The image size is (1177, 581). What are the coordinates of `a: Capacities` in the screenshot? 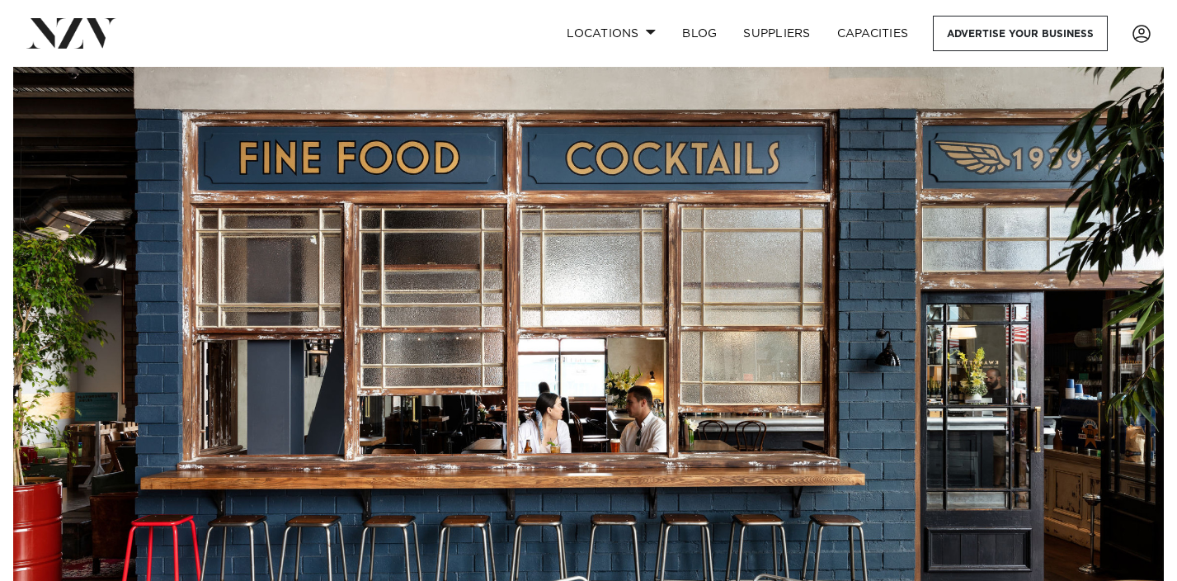 It's located at (873, 33).